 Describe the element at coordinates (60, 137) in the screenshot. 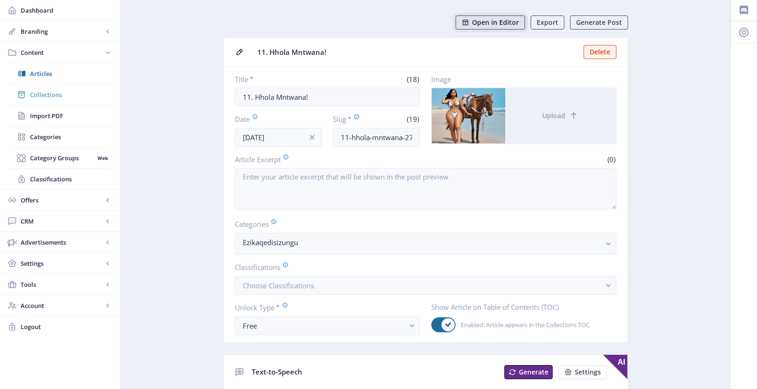

I see `a: Categories` at that location.